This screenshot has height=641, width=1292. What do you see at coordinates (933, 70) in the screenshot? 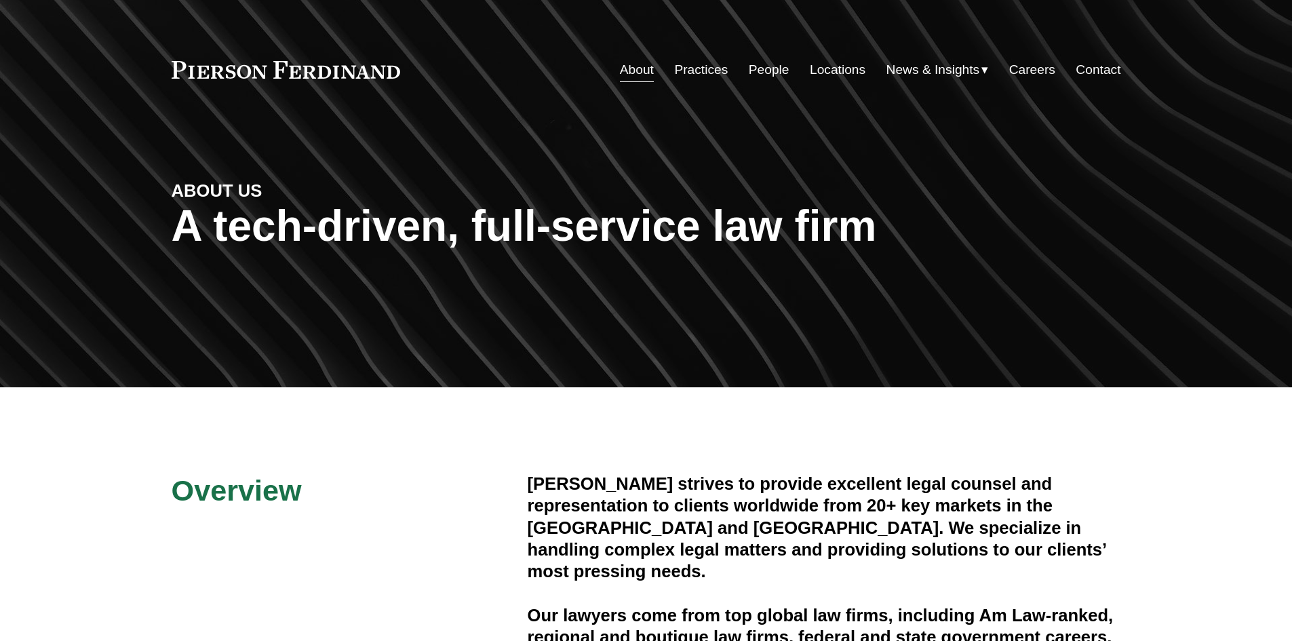
I see `span: News & Insights` at bounding box center [933, 70].